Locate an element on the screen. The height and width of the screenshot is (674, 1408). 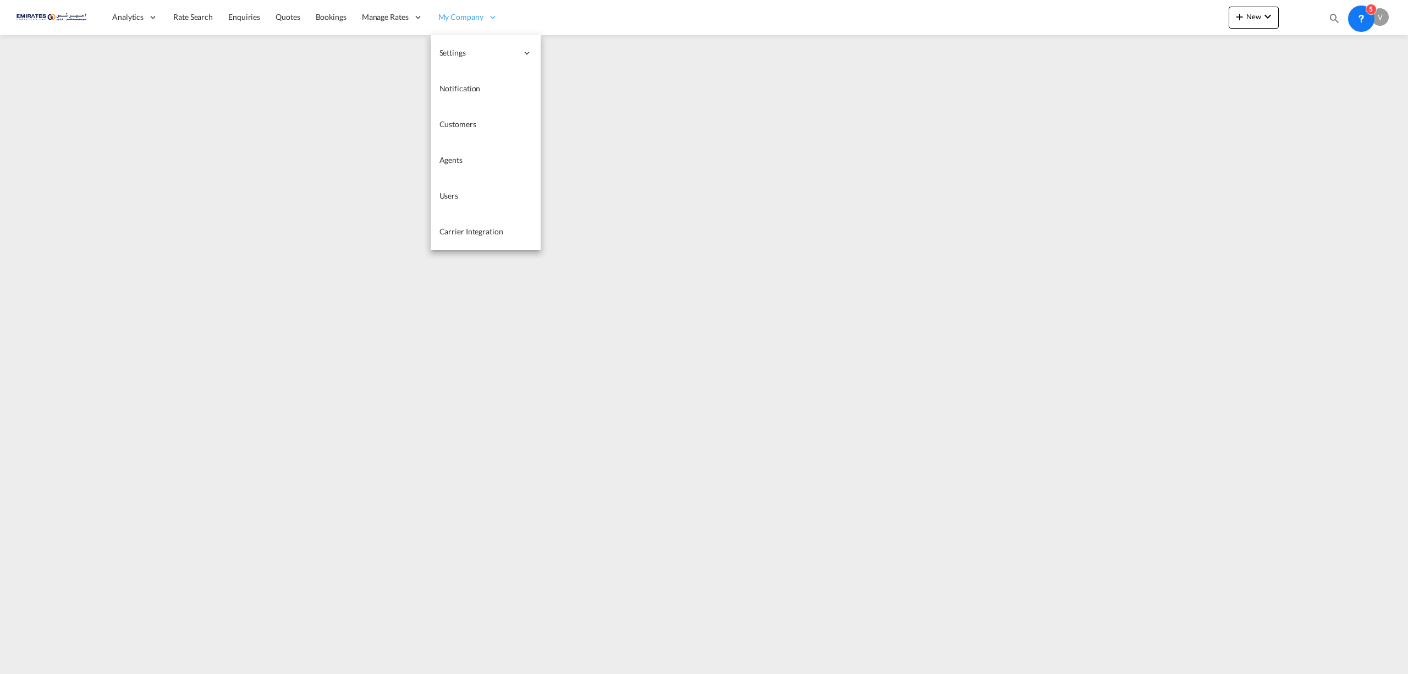
span: Settings is located at coordinates (479, 53).